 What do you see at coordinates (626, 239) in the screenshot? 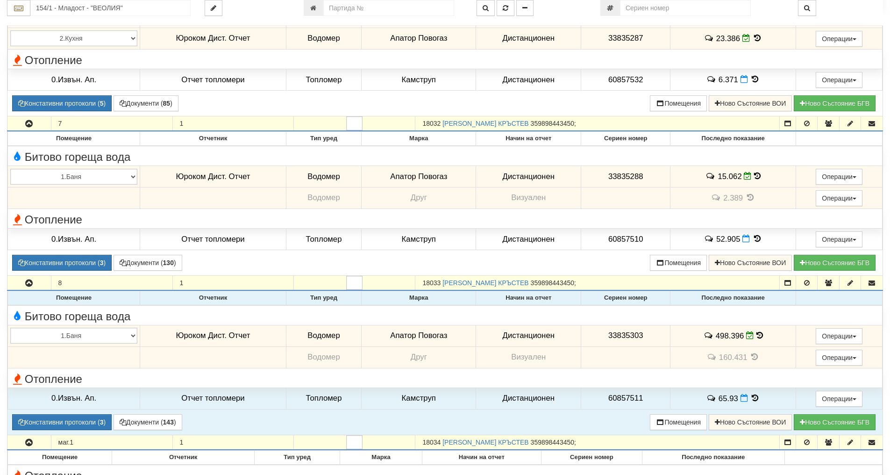
I see `span: 60857510` at bounding box center [626, 239].